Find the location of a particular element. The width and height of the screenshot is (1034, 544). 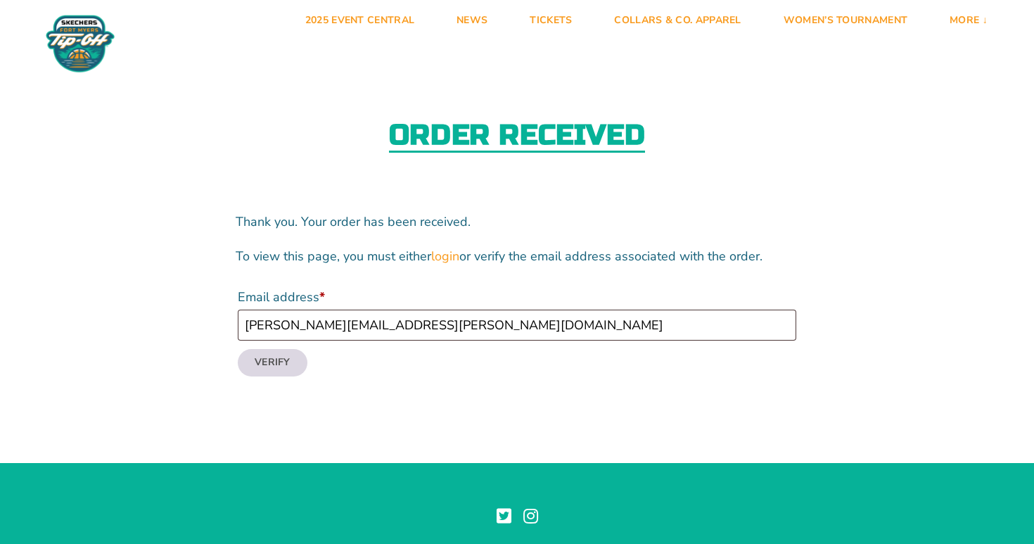

h2: Order received is located at coordinates (517, 136).